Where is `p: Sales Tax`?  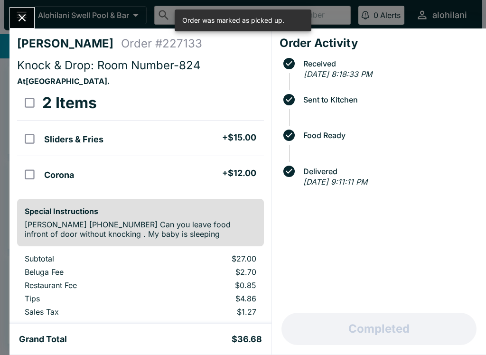 p: Sales Tax is located at coordinates (87, 312).